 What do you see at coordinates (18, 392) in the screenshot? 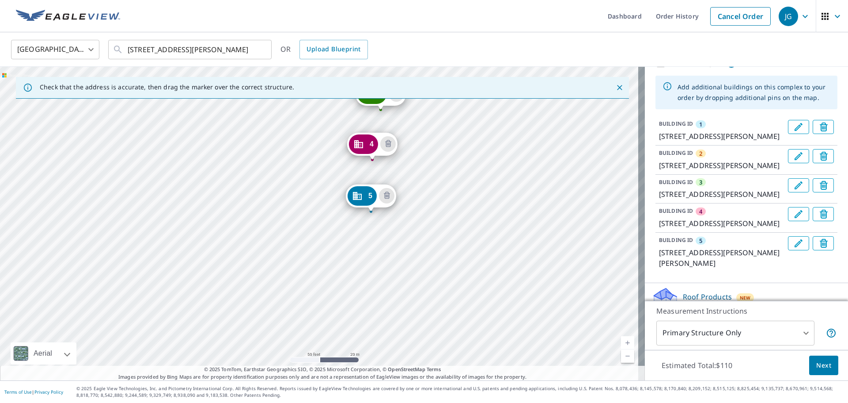
I see `a: Terms of Use` at bounding box center [18, 392].